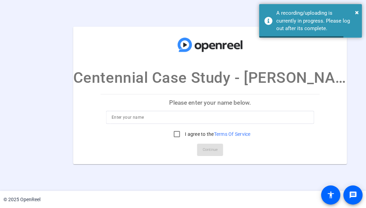 Image resolution: width=366 pixels, height=208 pixels. Describe the element at coordinates (232, 134) in the screenshot. I see `a: Terms Of Service` at that location.